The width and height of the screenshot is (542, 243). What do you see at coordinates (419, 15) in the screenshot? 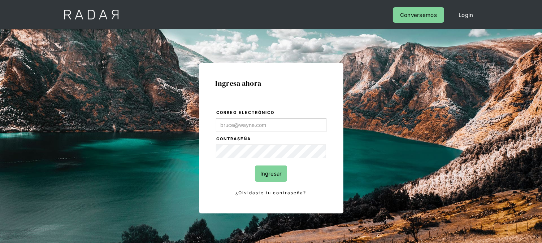
I see `a: Conversemos` at bounding box center [419, 15].